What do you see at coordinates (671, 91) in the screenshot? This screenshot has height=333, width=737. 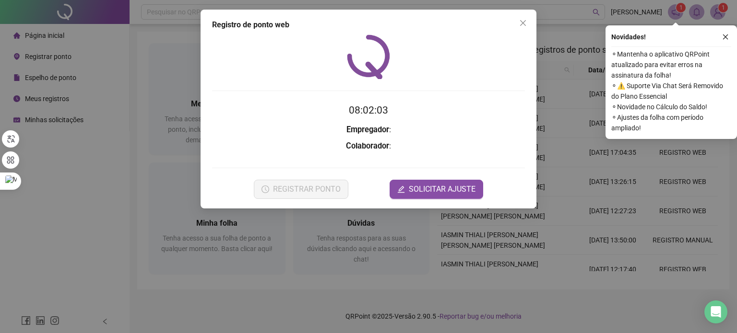 I see `span: ⚬ ⚠️ Suporte Via Chat Será Removido do Plano Essencial` at bounding box center [671, 91].